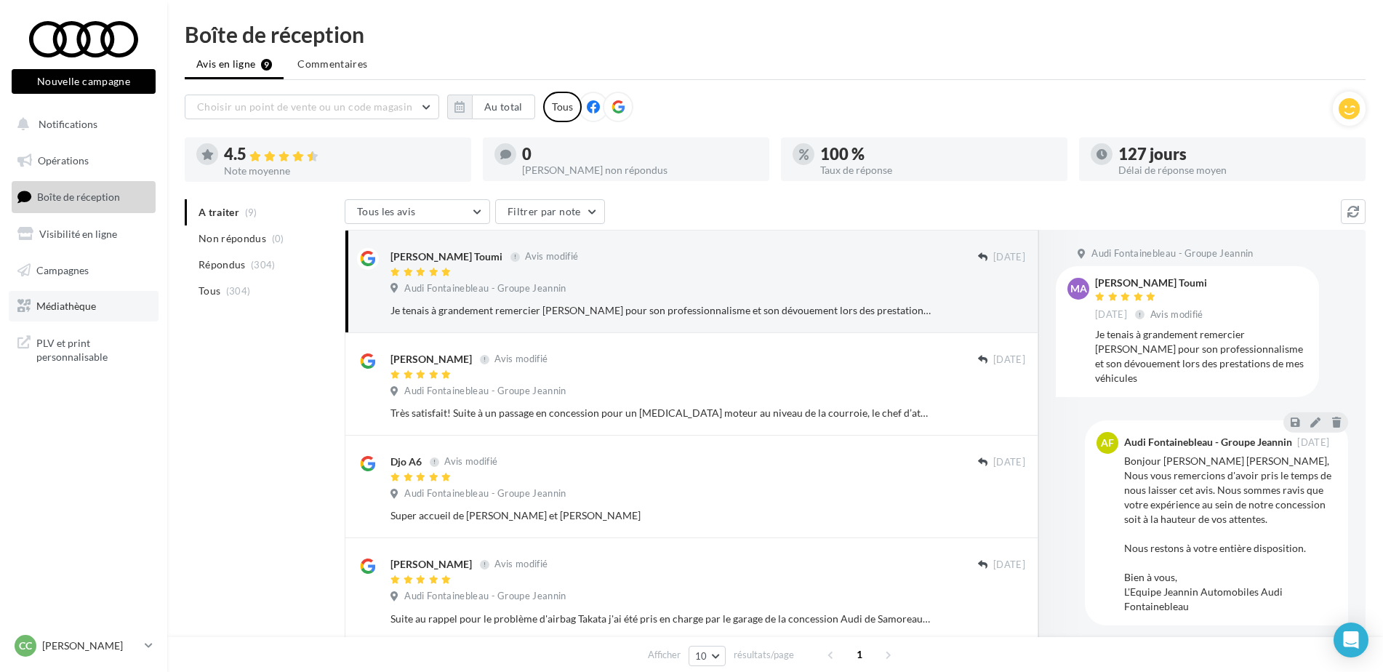 The image size is (1383, 672). What do you see at coordinates (93, 348) in the screenshot?
I see `span: PLV et print personnalisable` at bounding box center [93, 348].